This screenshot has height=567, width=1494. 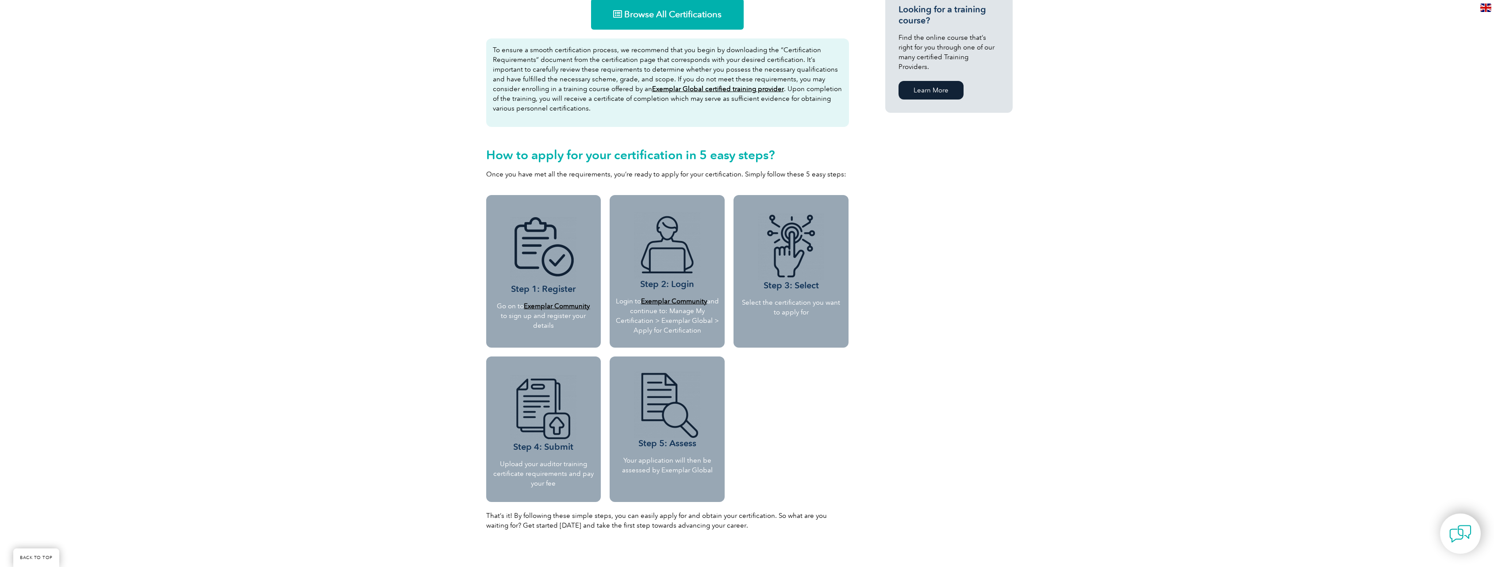 What do you see at coordinates (667, 465) in the screenshot?
I see `p: Your application will then be assessed by Exemplar Global` at bounding box center [667, 465].